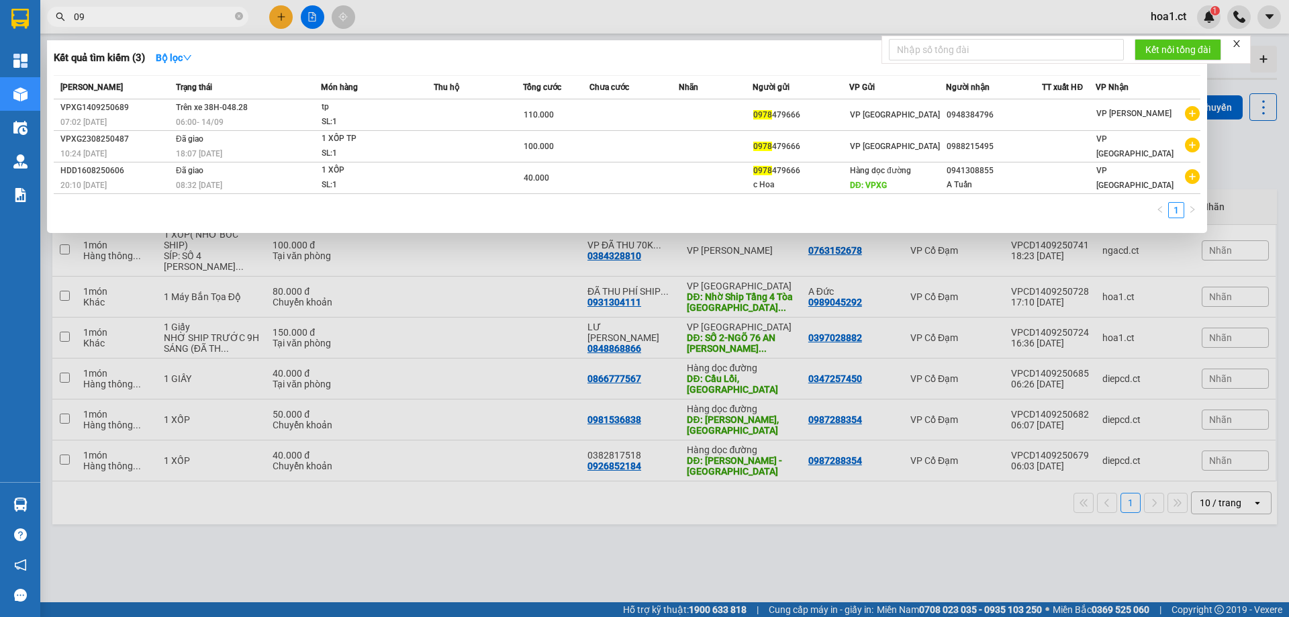 This screenshot has height=617, width=1289. Describe the element at coordinates (995, 115) in the screenshot. I see `div: 0948384796` at that location.